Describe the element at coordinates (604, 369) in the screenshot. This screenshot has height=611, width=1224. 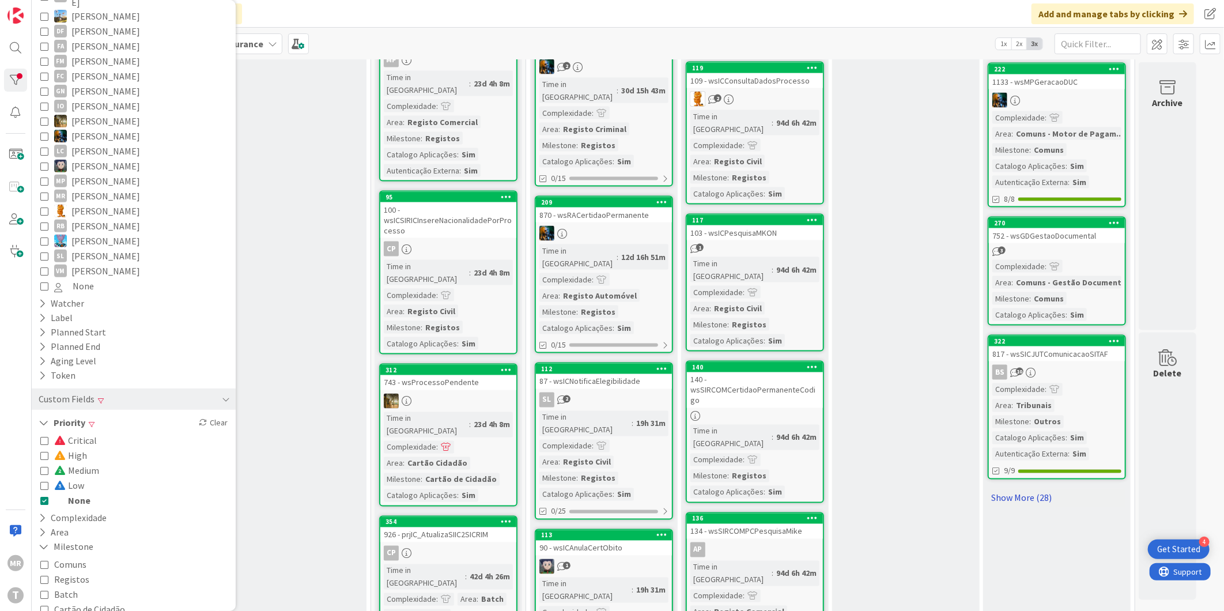
I see `div: 112` at that location.